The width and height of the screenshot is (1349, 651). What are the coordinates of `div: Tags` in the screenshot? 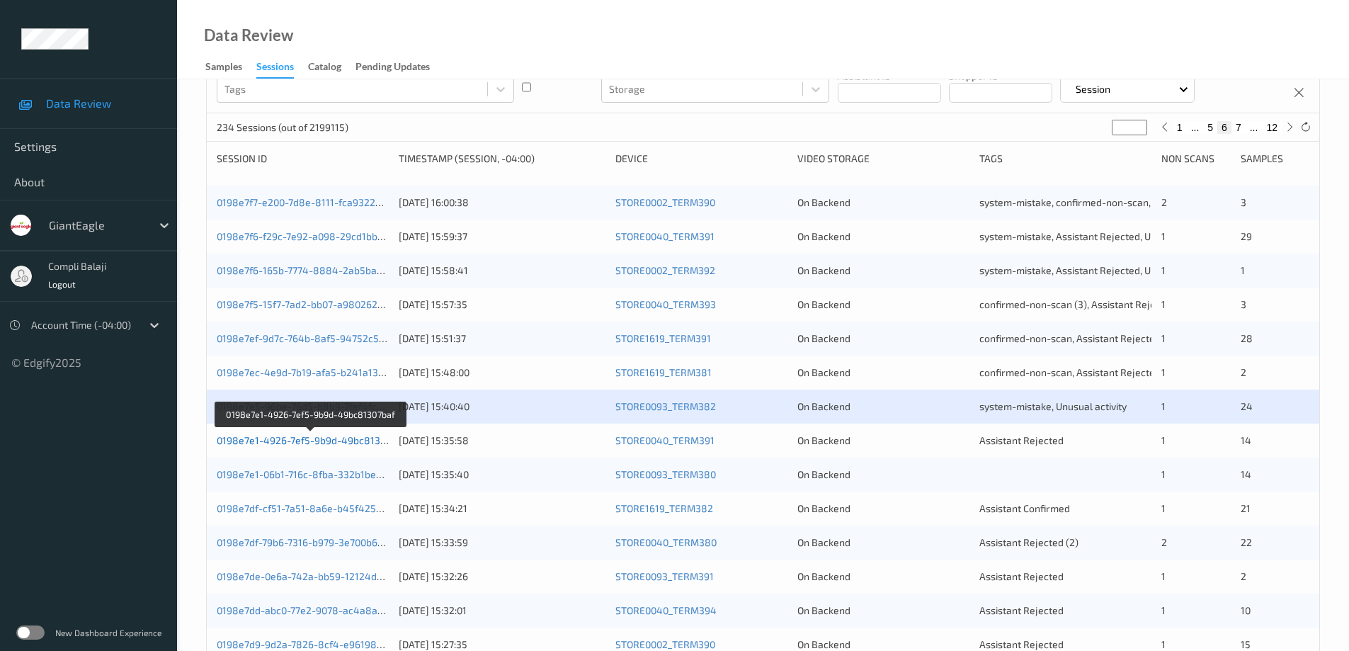 It's located at (1065, 159).